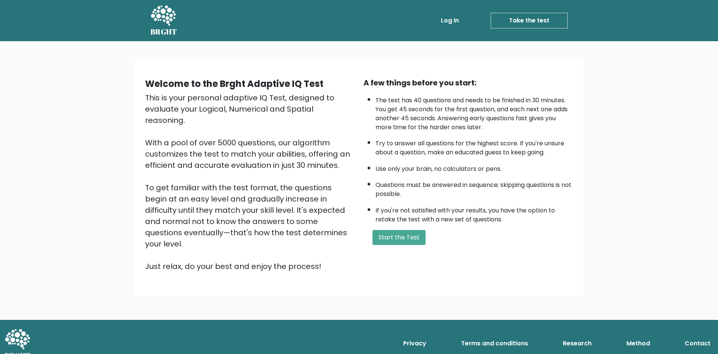 This screenshot has width=718, height=354. I want to click on a: Take the test, so click(529, 21).